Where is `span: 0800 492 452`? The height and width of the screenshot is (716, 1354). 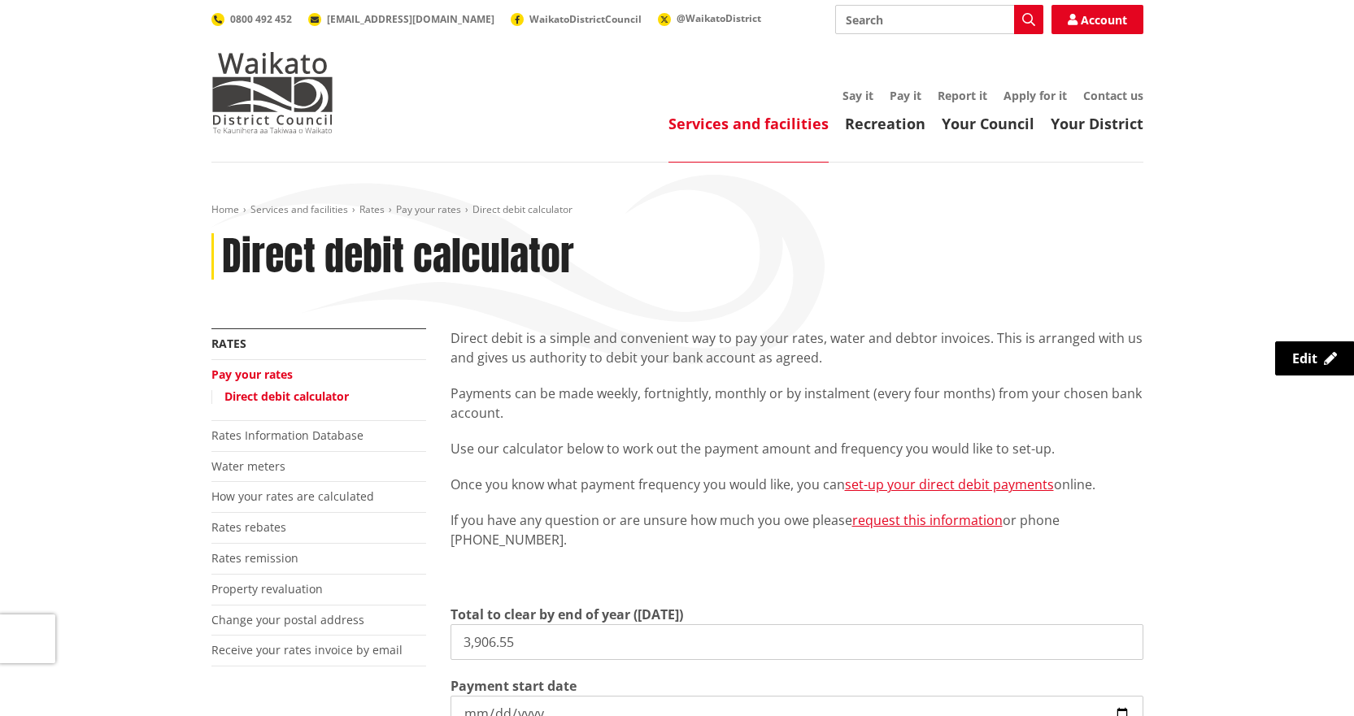
span: 0800 492 452 is located at coordinates (261, 19).